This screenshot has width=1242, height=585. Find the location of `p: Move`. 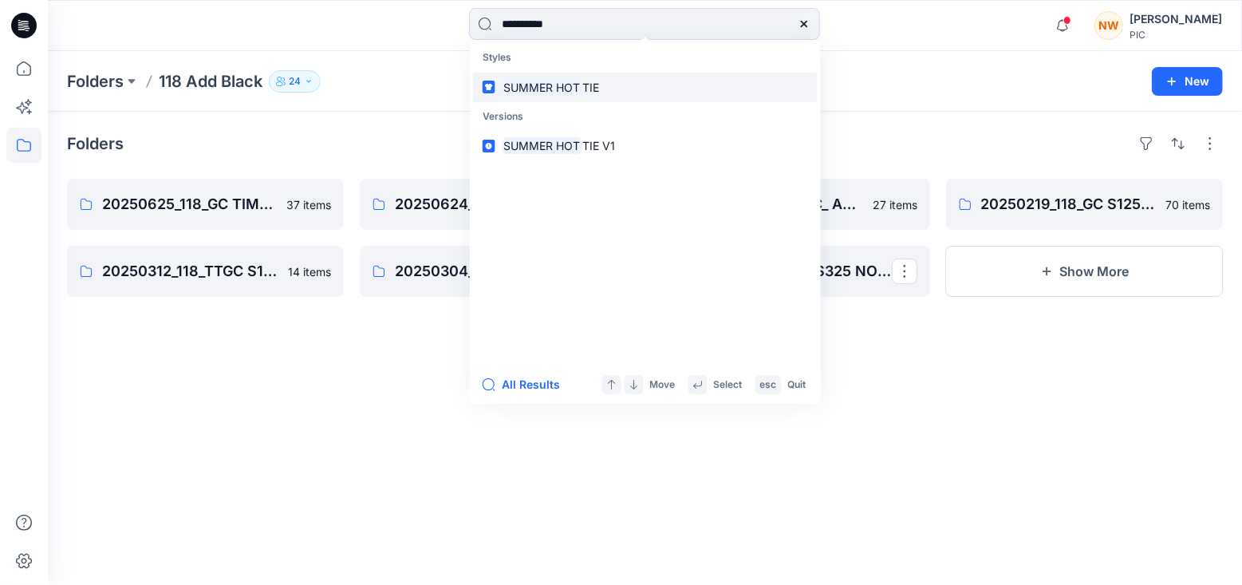

p: Move is located at coordinates (663, 384).